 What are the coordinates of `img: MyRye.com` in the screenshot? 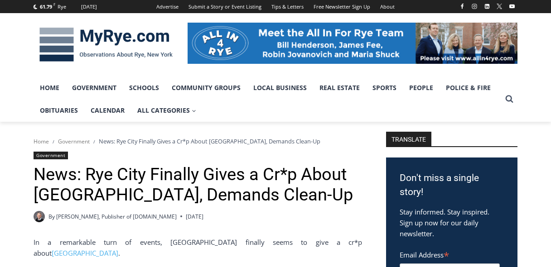 It's located at (106, 45).